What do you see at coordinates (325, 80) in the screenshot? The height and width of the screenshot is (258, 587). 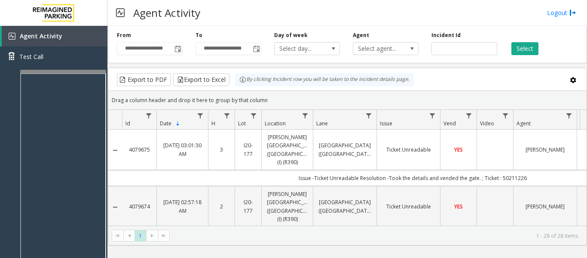 I see `div: By clicking Incident row you will be taken to the incident details page.` at bounding box center [325, 80].